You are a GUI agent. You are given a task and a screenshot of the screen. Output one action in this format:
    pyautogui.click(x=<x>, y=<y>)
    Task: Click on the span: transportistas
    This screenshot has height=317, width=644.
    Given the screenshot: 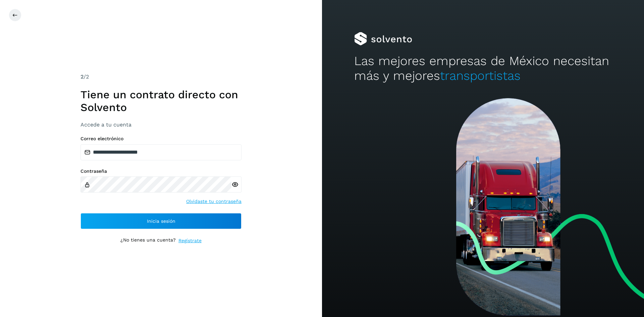 What is the action you would take?
    pyautogui.click(x=480, y=75)
    